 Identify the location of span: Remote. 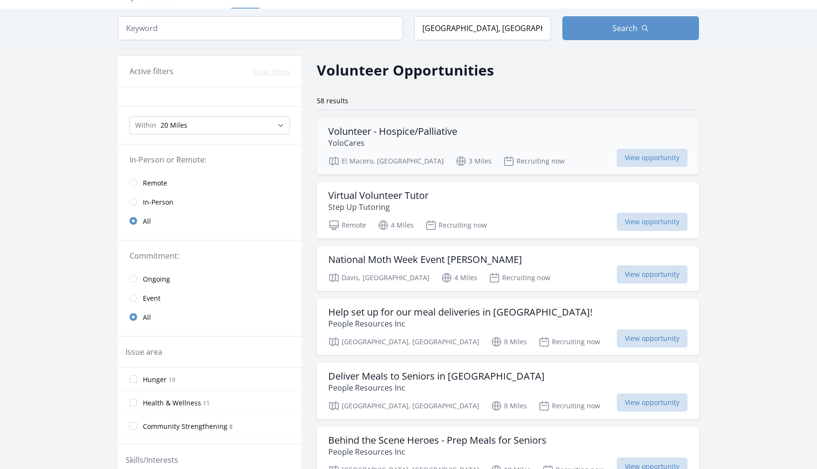
(155, 183).